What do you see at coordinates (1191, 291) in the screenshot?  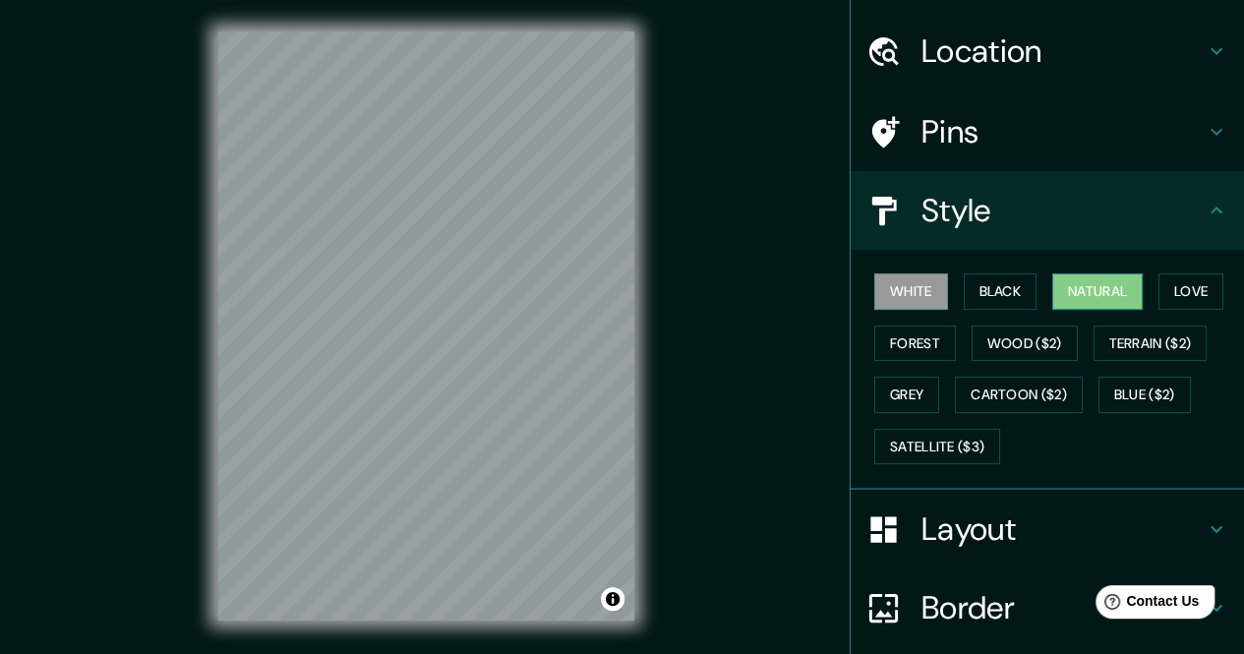 I see `button: Love` at bounding box center [1191, 291].